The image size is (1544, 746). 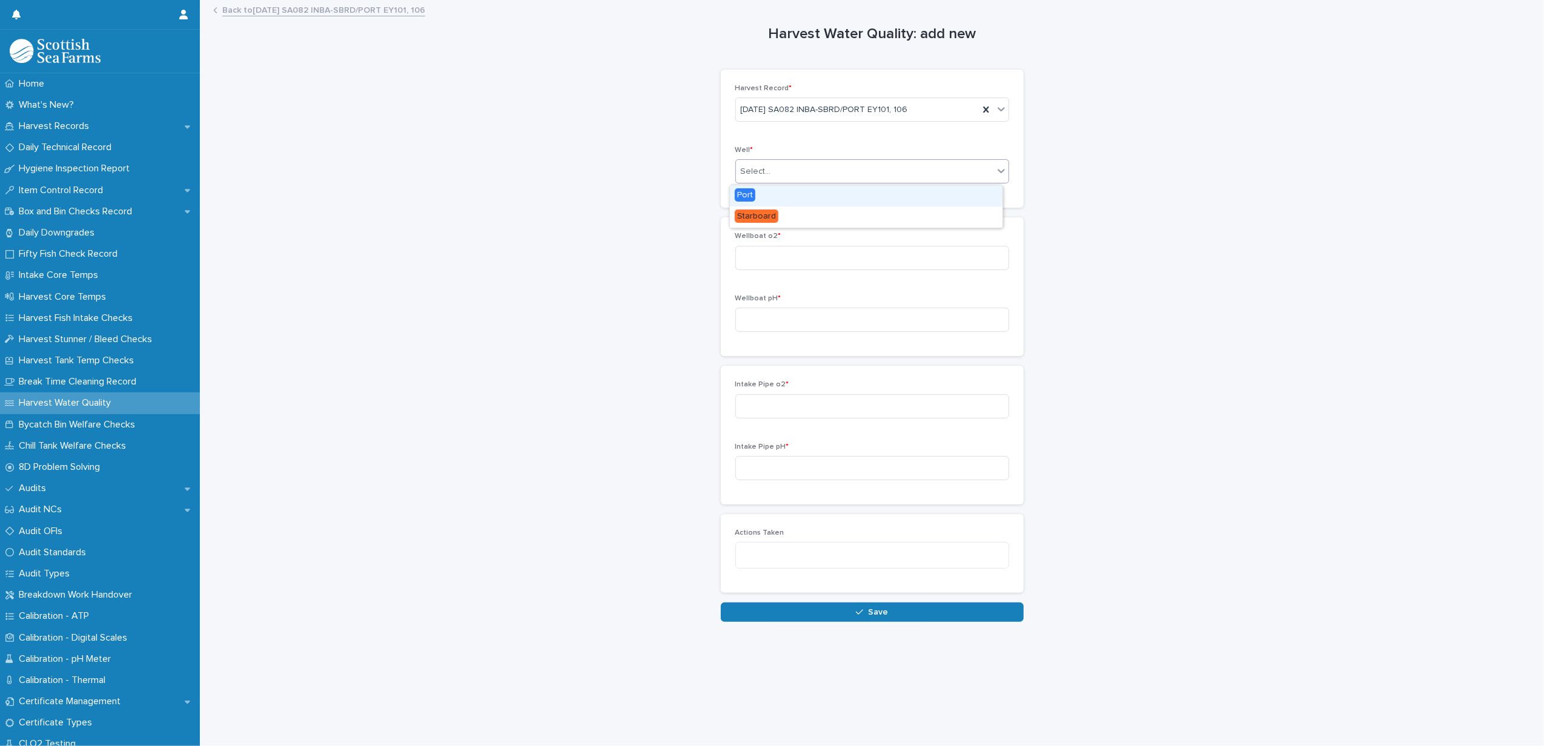 I want to click on span: Wellboat o2, so click(x=758, y=236).